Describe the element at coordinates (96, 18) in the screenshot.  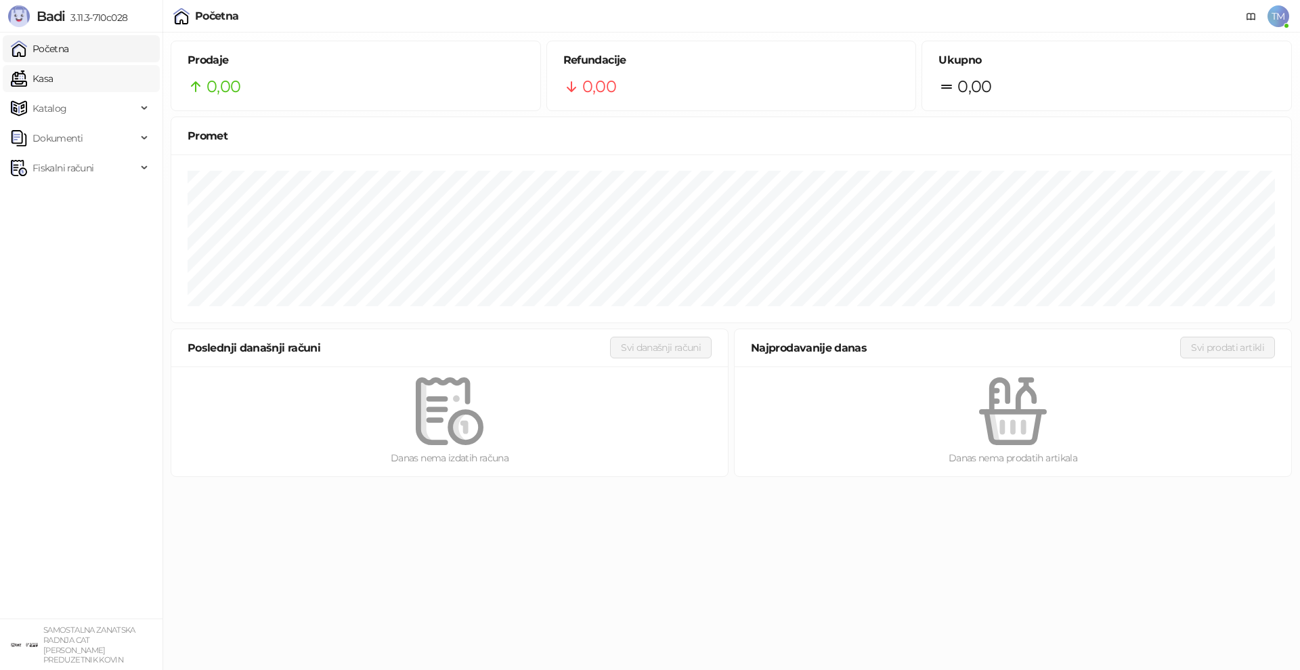
I see `span: 3.11.3-710c028` at that location.